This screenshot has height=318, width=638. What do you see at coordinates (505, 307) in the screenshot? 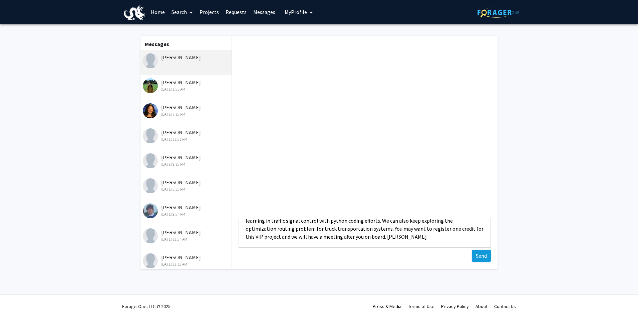
I see `a: Contact Us` at bounding box center [505, 307].